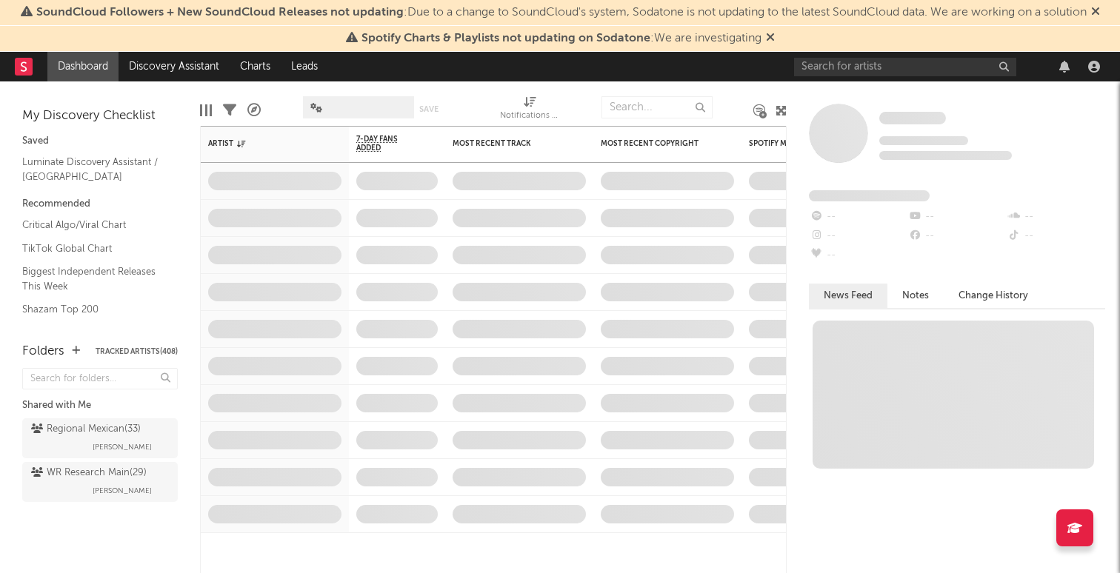  I want to click on a: Charts, so click(255, 67).